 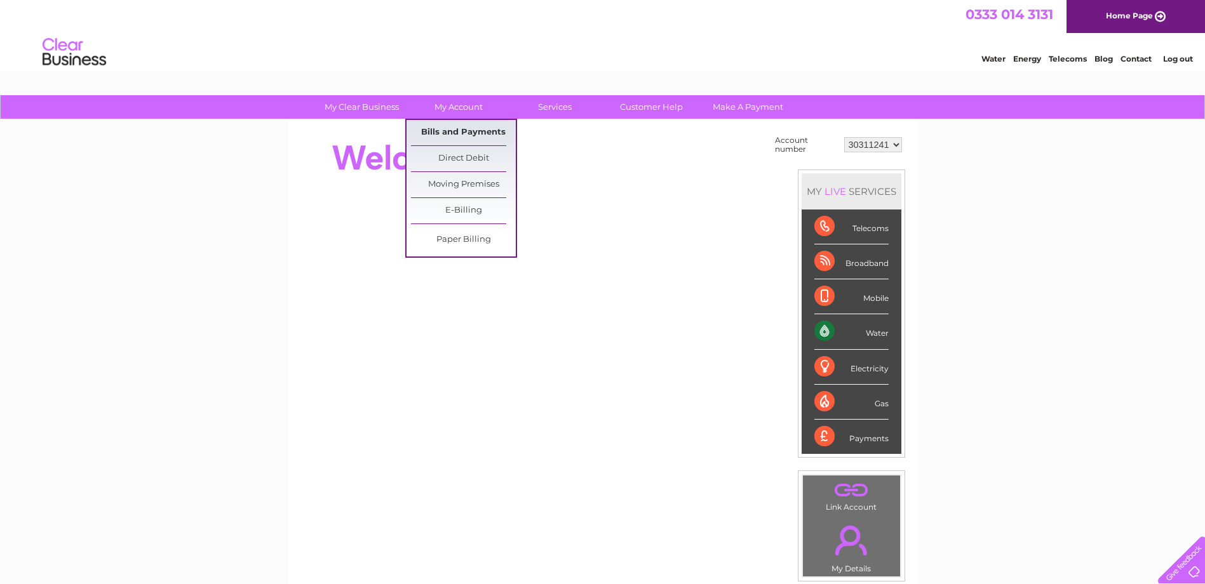 I want to click on div: Broadband, so click(x=851, y=262).